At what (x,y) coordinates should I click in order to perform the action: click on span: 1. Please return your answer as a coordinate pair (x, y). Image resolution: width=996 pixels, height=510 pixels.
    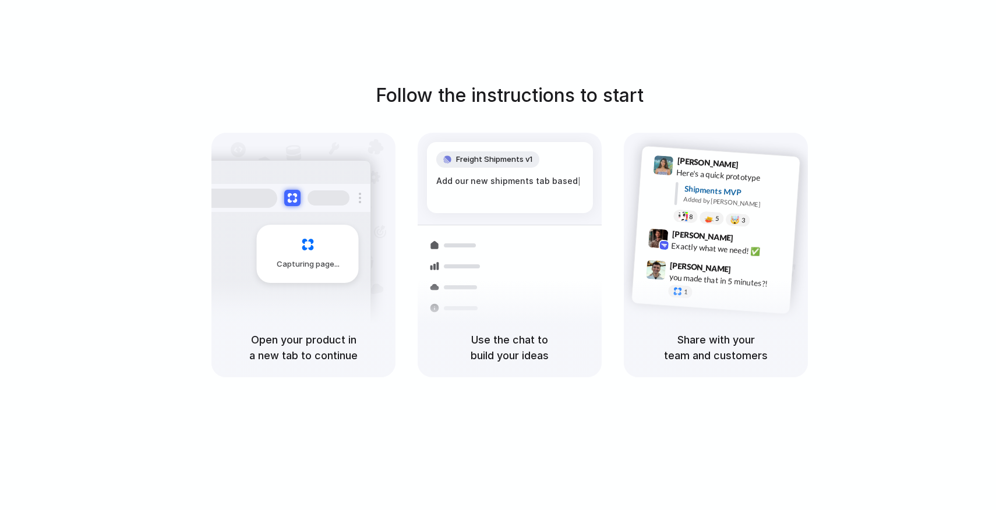
    Looking at the image, I should click on (686, 292).